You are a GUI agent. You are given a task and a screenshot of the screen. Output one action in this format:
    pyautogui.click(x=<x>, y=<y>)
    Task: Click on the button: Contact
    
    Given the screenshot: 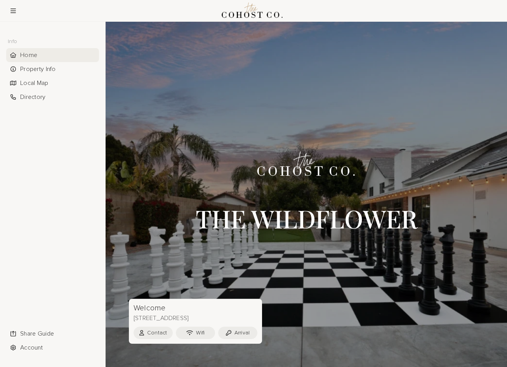 What is the action you would take?
    pyautogui.click(x=153, y=333)
    